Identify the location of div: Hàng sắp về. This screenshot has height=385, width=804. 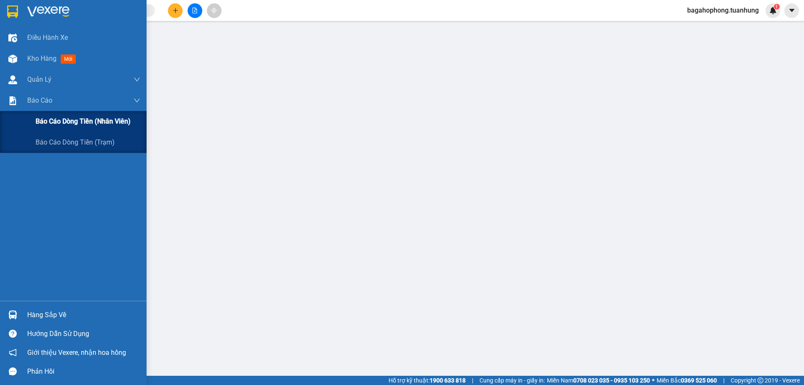
(84, 315).